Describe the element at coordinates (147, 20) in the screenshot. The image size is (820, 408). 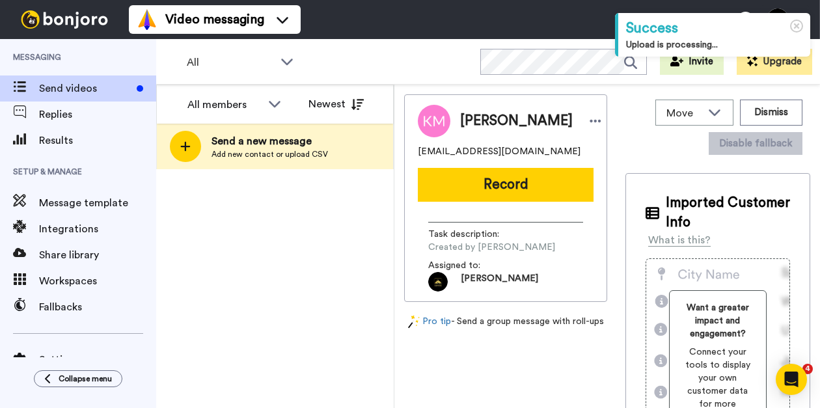
I see `img: vm-color.svg` at that location.